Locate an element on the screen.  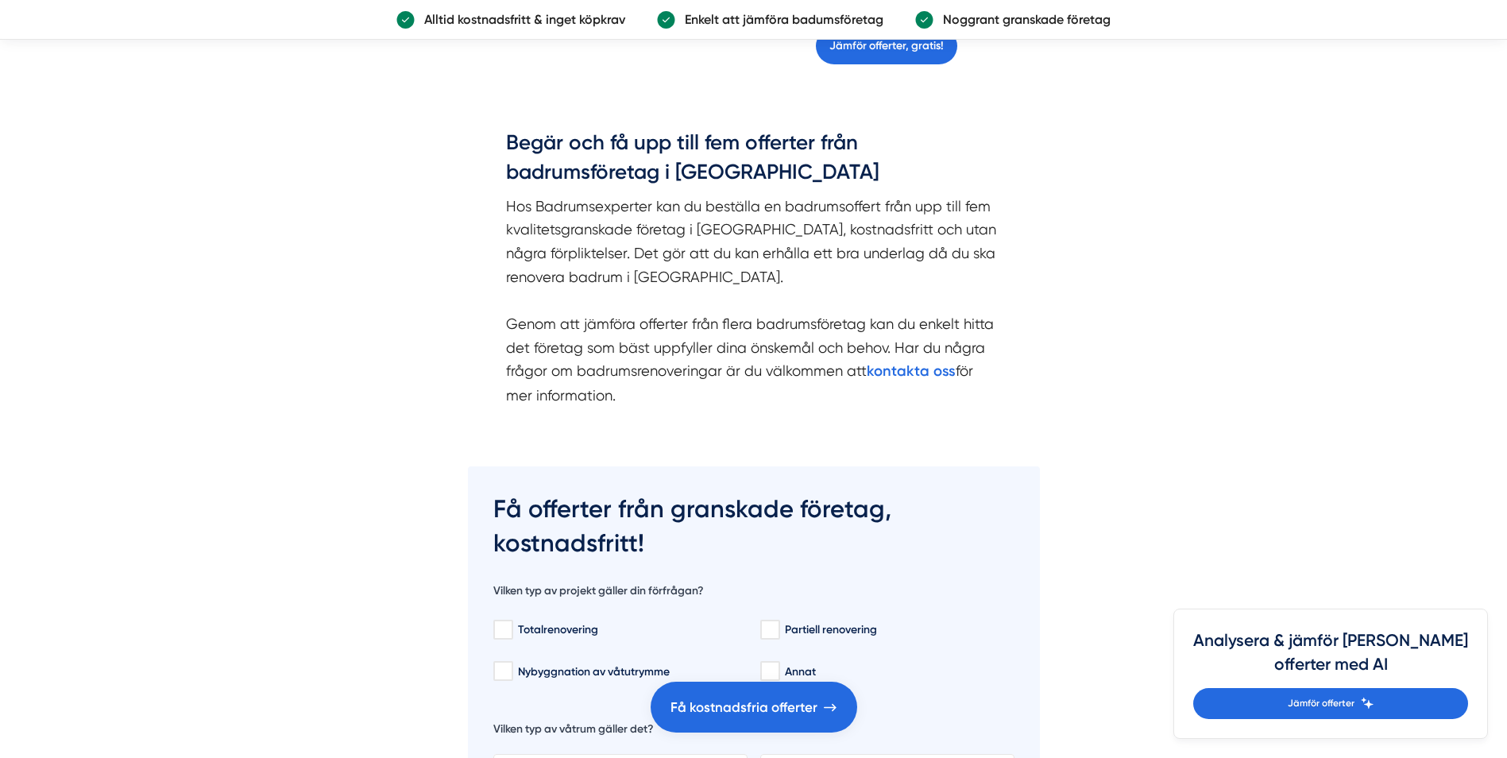
span: Få kostnadsfria offerter is located at coordinates (743, 707).